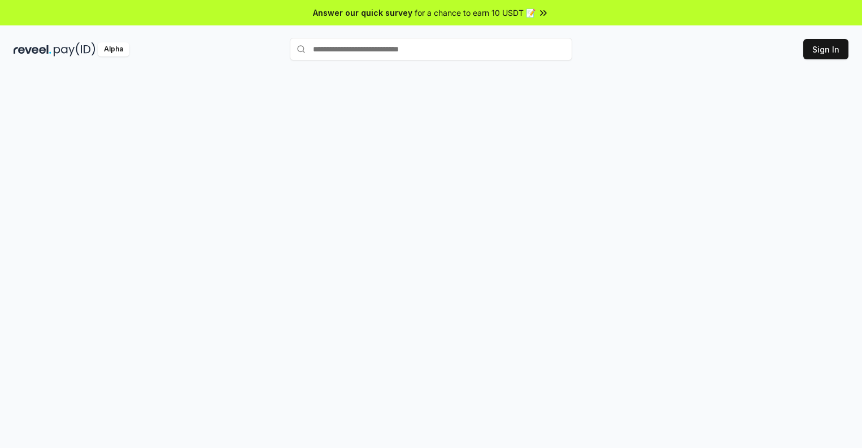 This screenshot has height=448, width=862. Describe the element at coordinates (32, 49) in the screenshot. I see `img: reveel_dark` at that location.